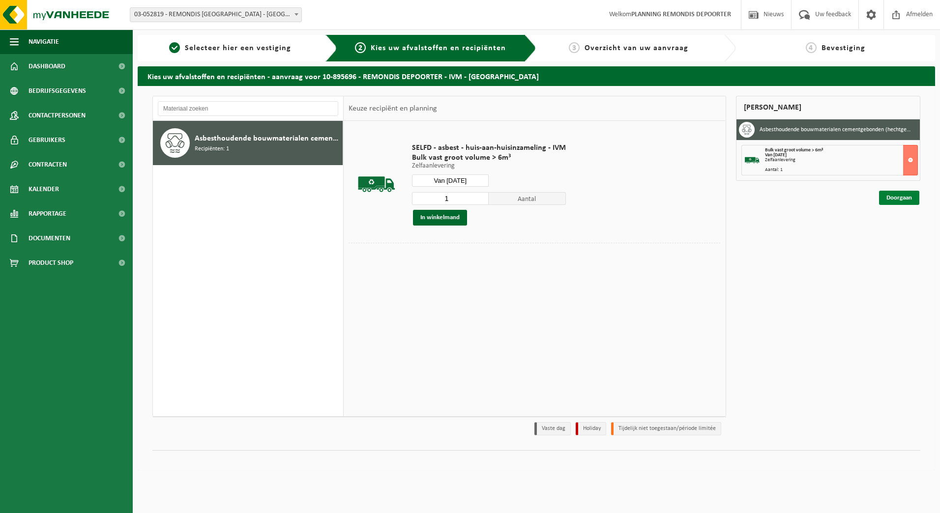  What do you see at coordinates (438, 48) in the screenshot?
I see `span: Kies uw afvalstoffen en recipiënten` at bounding box center [438, 48].